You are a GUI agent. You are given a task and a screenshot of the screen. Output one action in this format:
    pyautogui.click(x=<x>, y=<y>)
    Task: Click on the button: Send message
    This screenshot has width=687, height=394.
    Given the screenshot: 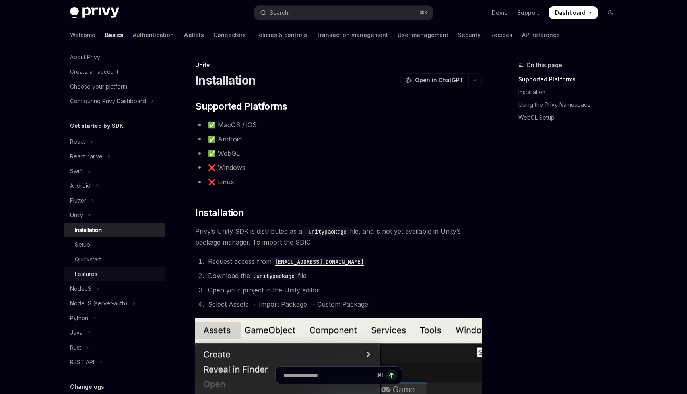 What is the action you would take?
    pyautogui.click(x=392, y=376)
    